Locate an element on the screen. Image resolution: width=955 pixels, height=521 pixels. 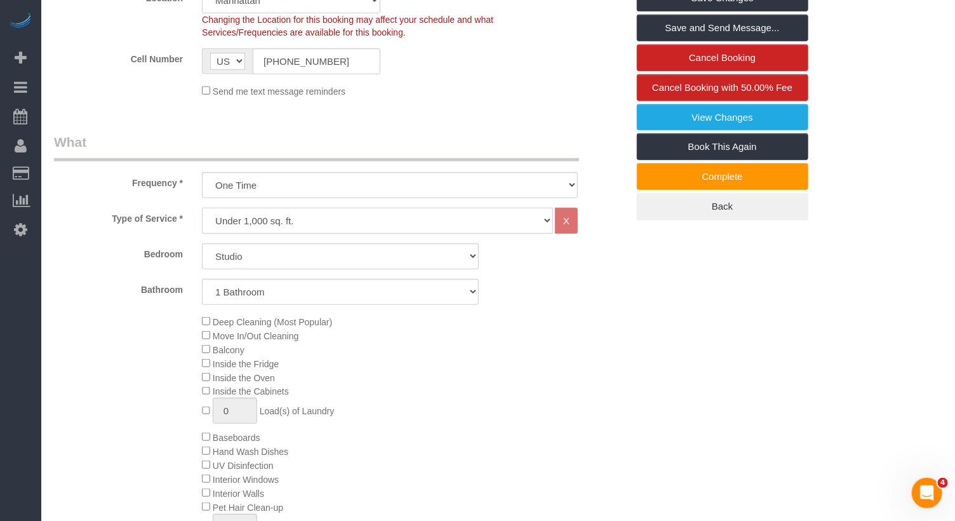
img: Automaid Logo is located at coordinates (20, 22).